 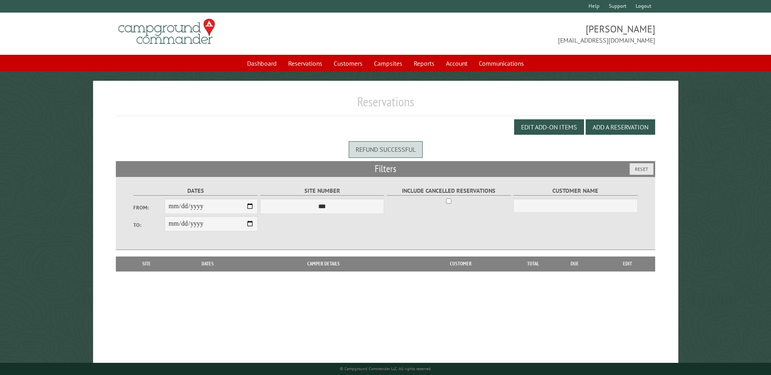 What do you see at coordinates (348, 63) in the screenshot?
I see `a: Customers` at bounding box center [348, 63].